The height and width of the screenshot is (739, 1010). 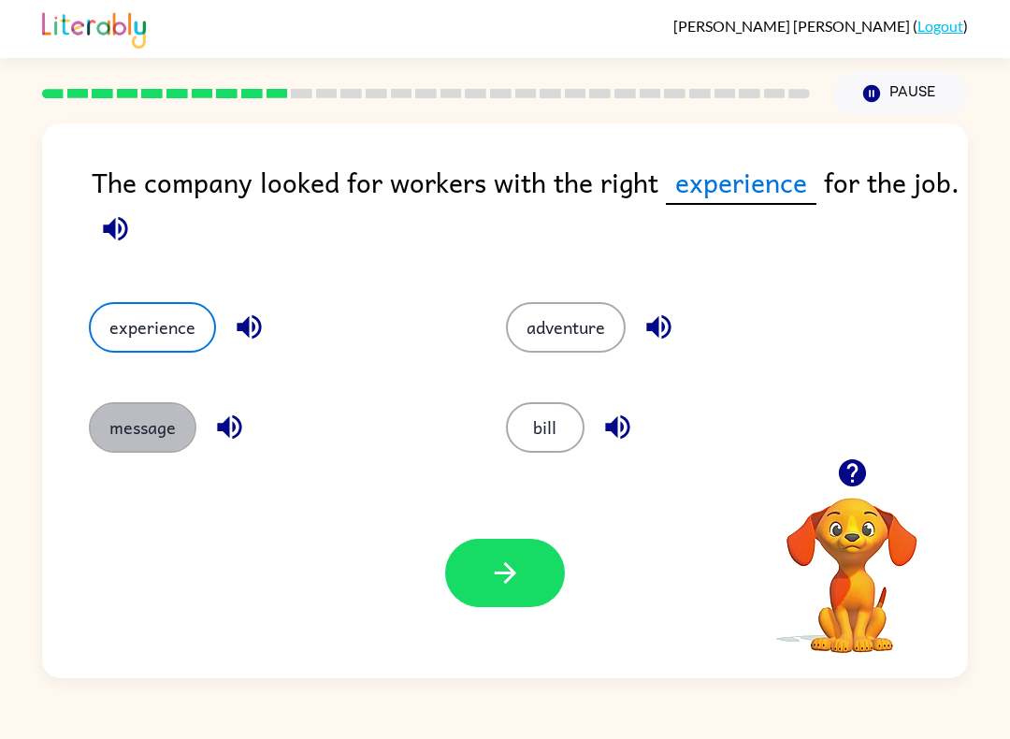 I want to click on button: message, so click(x=142, y=427).